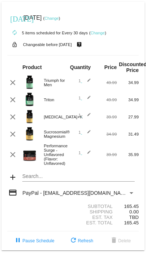  Describe the element at coordinates (30, 134) in the screenshot. I see `img: magnesium-carousel-1.png` at that location.